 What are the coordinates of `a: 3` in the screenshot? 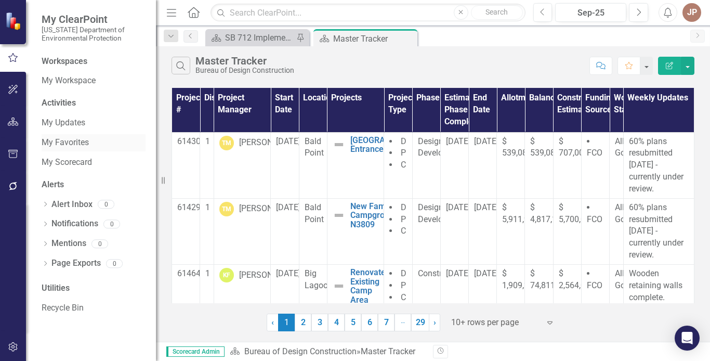 It's located at (320, 322).